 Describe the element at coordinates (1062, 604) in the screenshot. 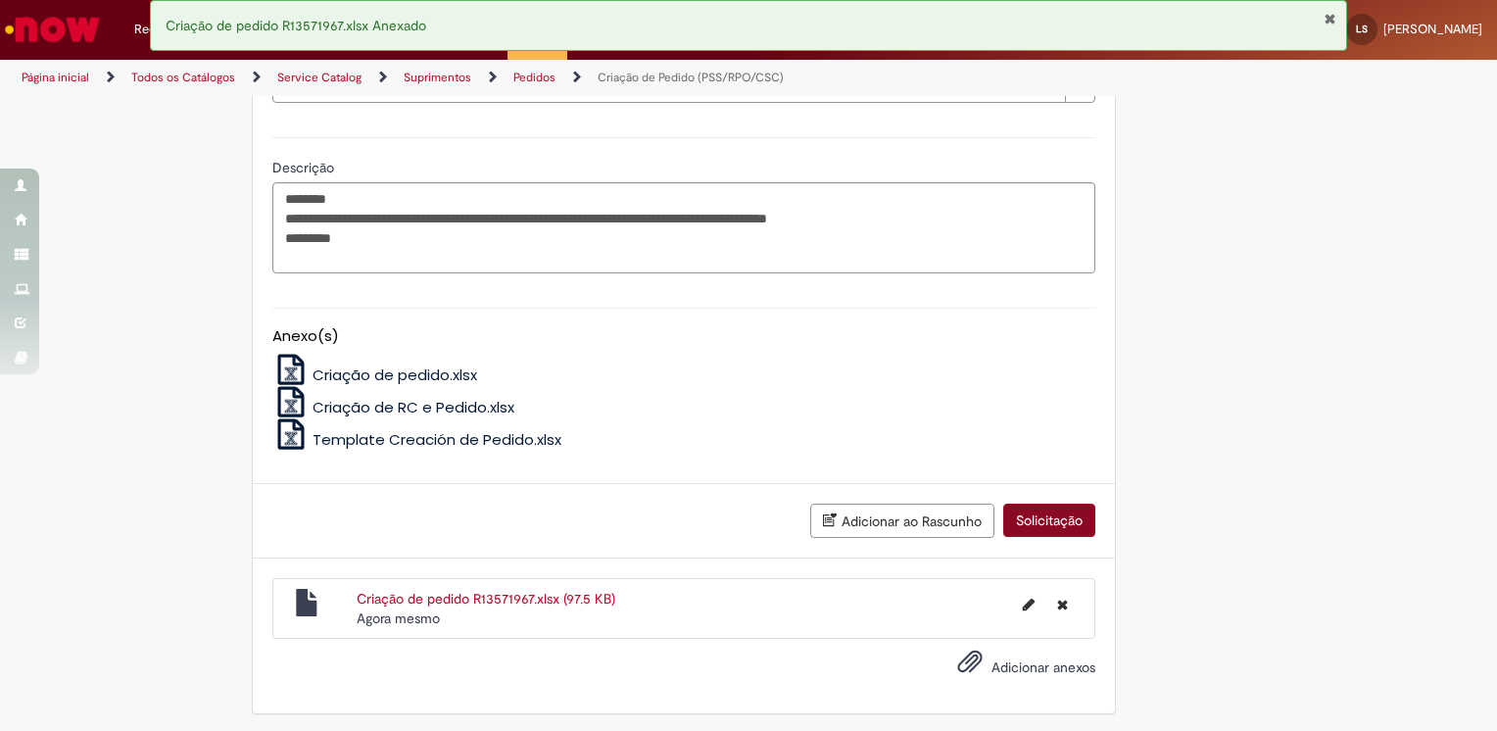

I see `button: Excluir Criação de pedido R13571967.xlsx` at that location.